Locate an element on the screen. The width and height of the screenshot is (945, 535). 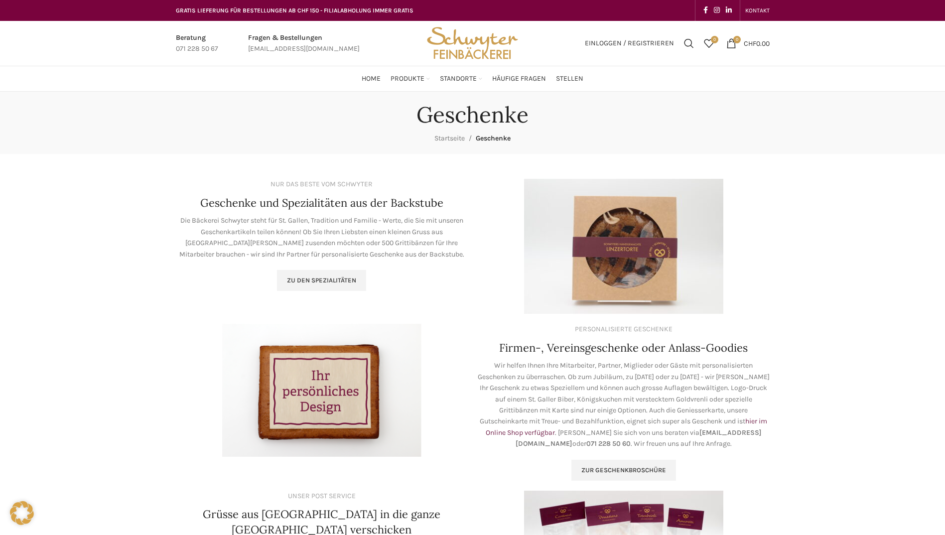
span: Einloggen / Registrieren is located at coordinates (629, 43).